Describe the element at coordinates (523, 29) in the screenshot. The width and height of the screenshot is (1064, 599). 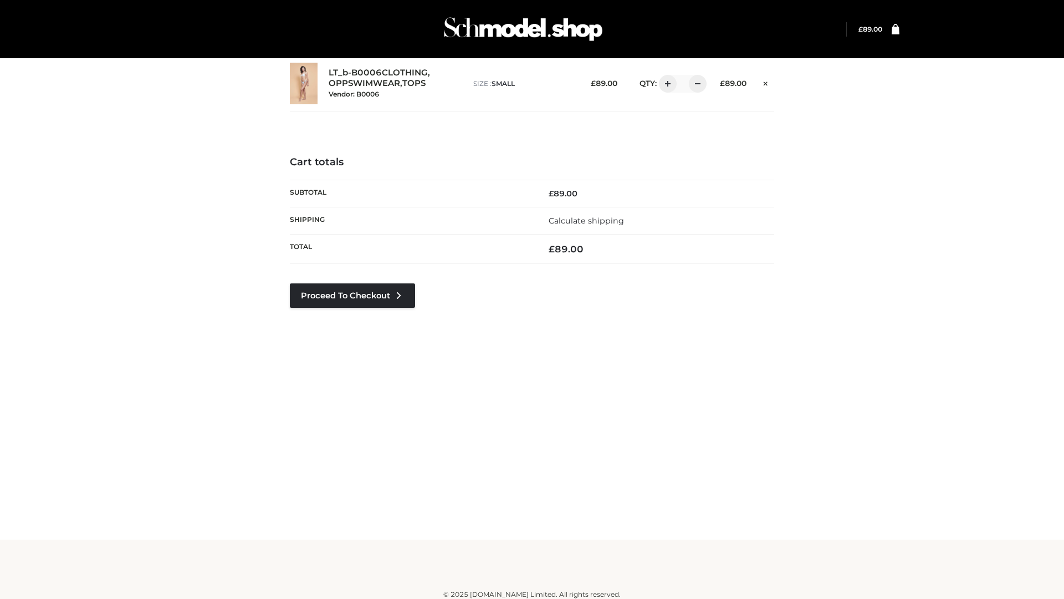
I see `a: Schmodel Admin 964` at that location.